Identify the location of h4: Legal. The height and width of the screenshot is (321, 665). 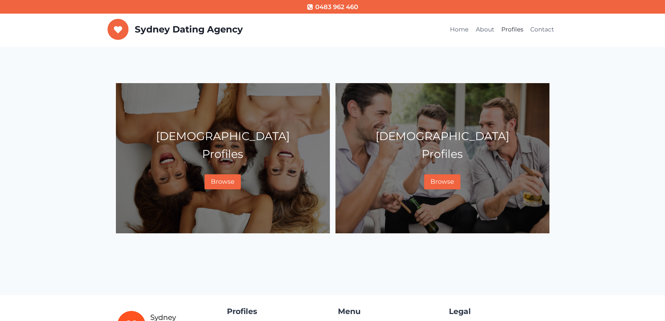
(500, 311).